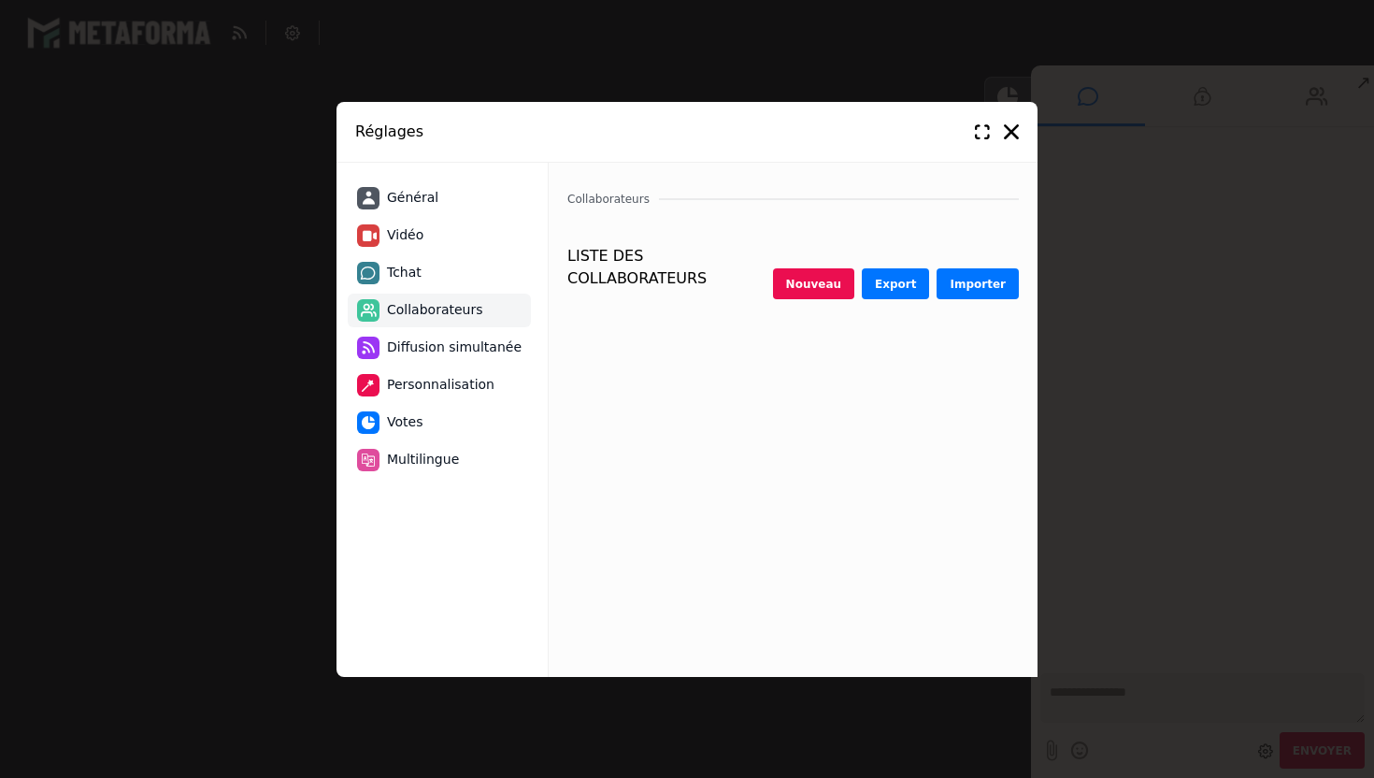 The height and width of the screenshot is (778, 1374). Describe the element at coordinates (895, 283) in the screenshot. I see `button: Export` at that location.